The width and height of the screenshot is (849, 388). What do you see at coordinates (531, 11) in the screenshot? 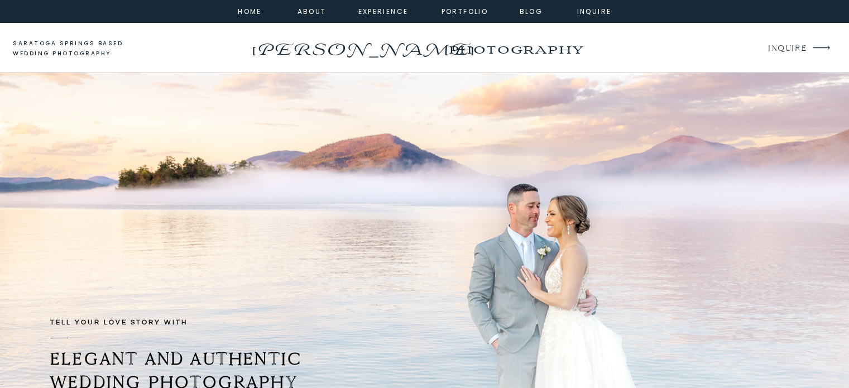
I see `a: Blog` at bounding box center [531, 11].